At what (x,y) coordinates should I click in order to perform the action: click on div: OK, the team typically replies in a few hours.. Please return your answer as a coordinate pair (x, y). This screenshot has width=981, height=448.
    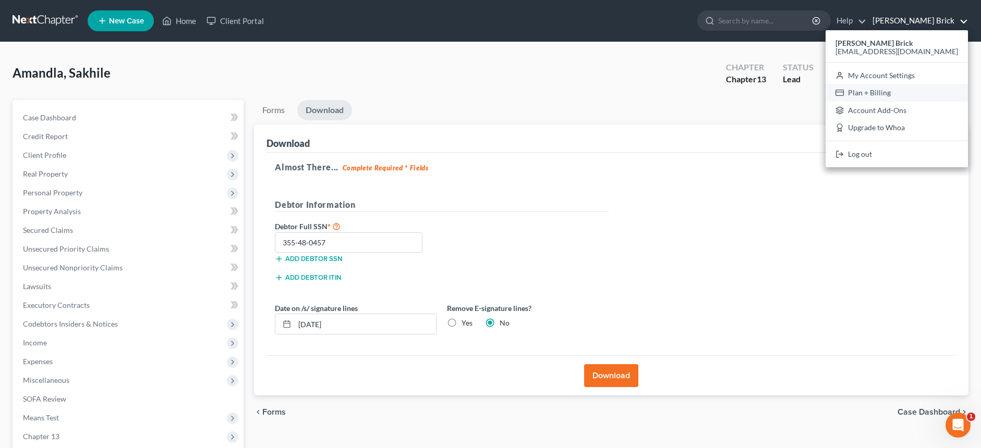
    Looking at the image, I should click on (90, 84).